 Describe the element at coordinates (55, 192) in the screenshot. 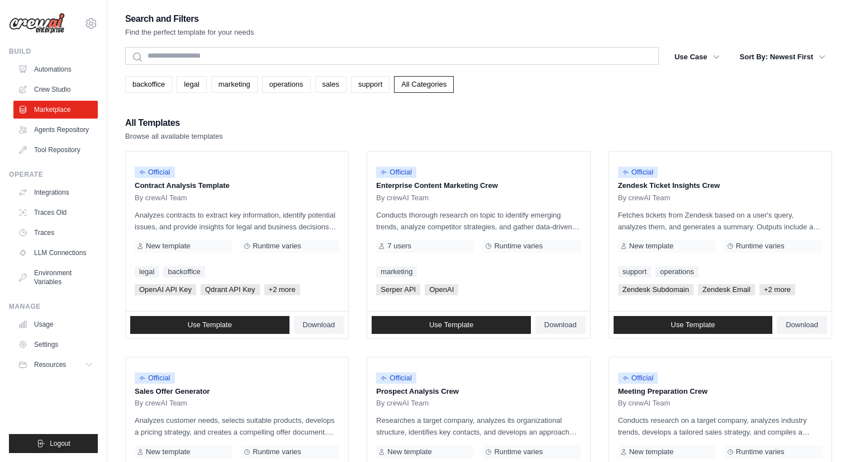

I see `a: Integrations` at that location.